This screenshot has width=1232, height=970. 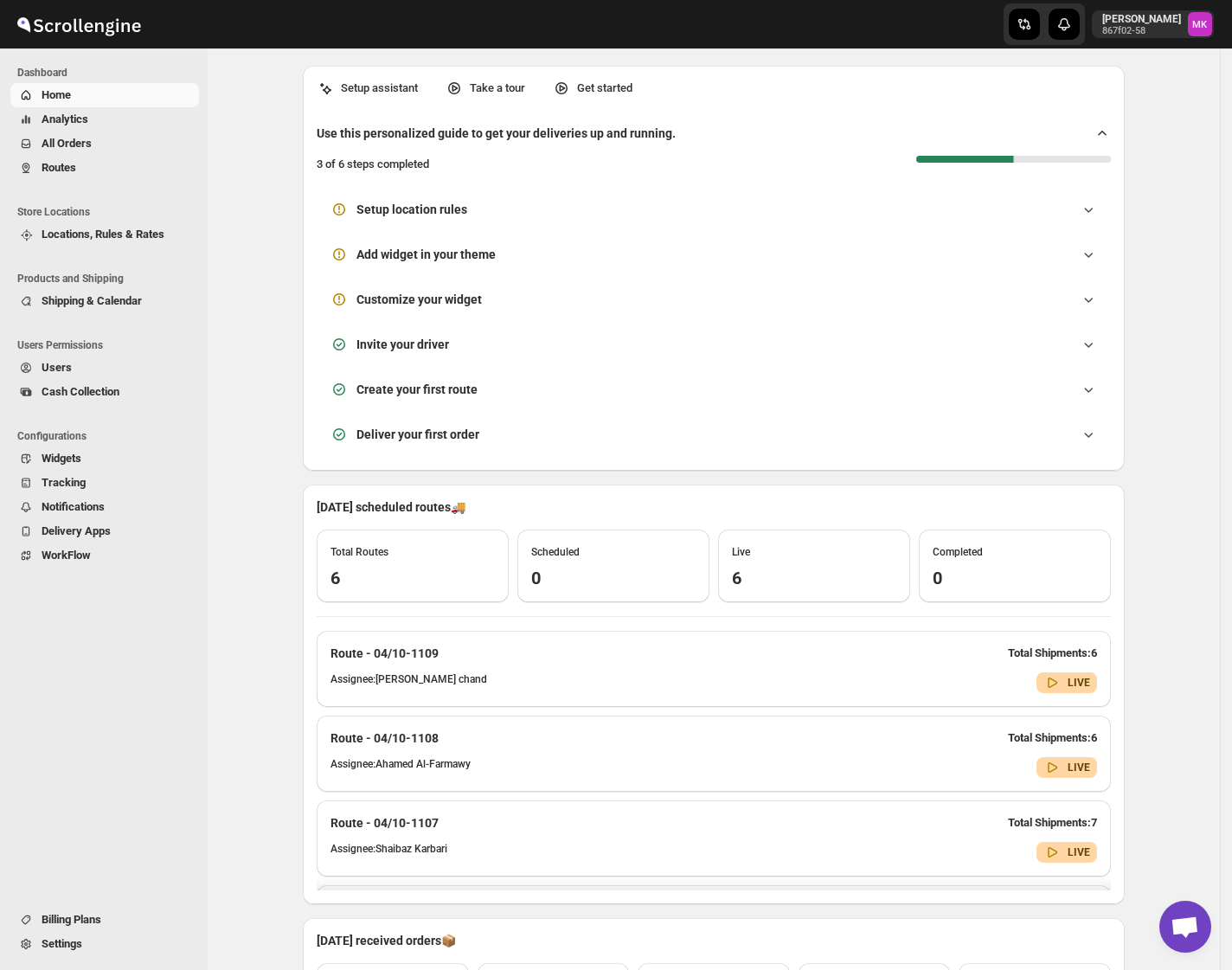 I want to click on h2: Route - 04/10-1108, so click(x=384, y=738).